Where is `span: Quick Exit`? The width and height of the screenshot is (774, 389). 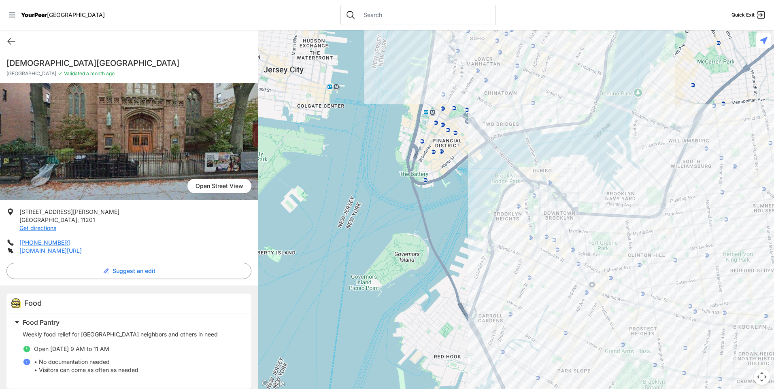
span: Quick Exit is located at coordinates (743, 15).